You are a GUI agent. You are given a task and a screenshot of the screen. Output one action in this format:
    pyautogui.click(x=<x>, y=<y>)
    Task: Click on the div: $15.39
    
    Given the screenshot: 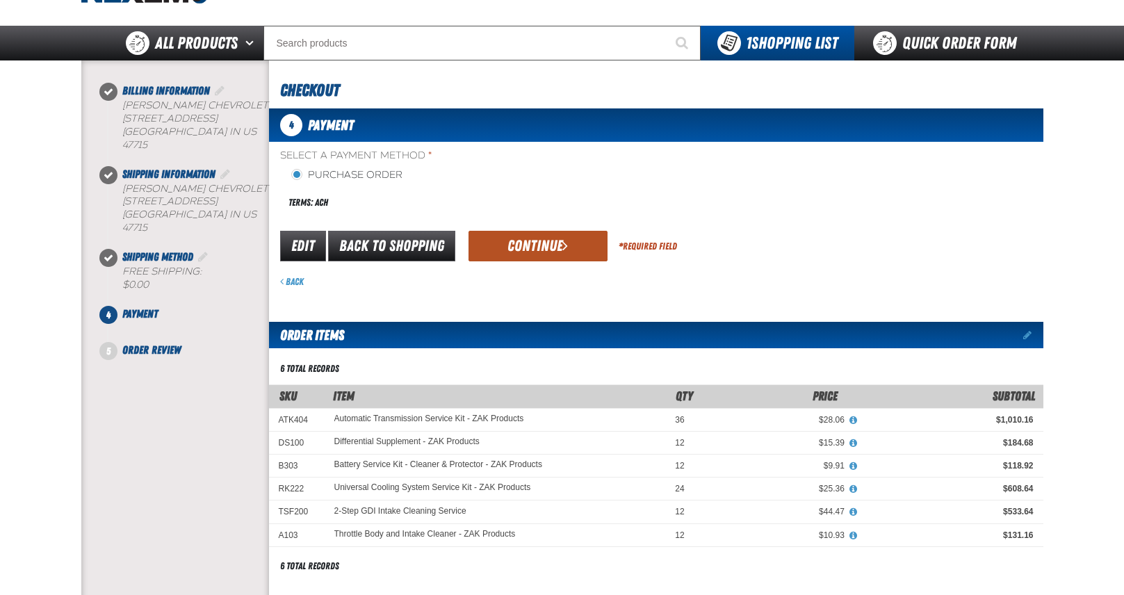 What is the action you would take?
    pyautogui.click(x=774, y=443)
    